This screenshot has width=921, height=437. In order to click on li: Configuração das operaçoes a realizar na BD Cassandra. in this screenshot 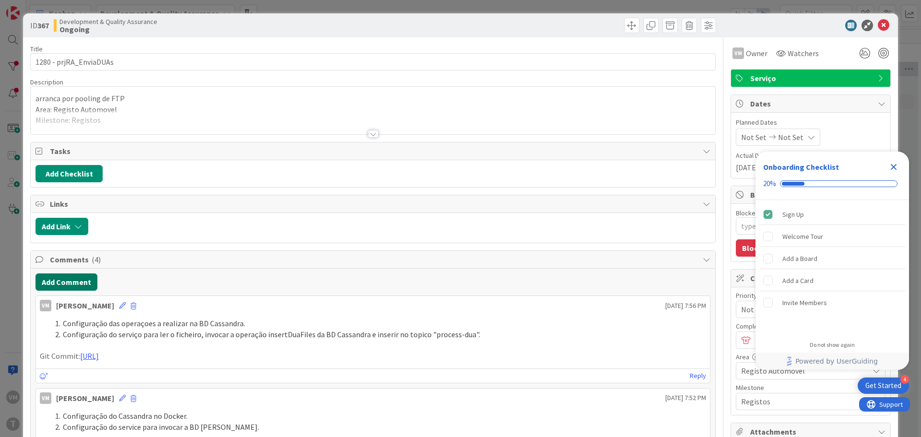, I will do `click(378, 323)`.